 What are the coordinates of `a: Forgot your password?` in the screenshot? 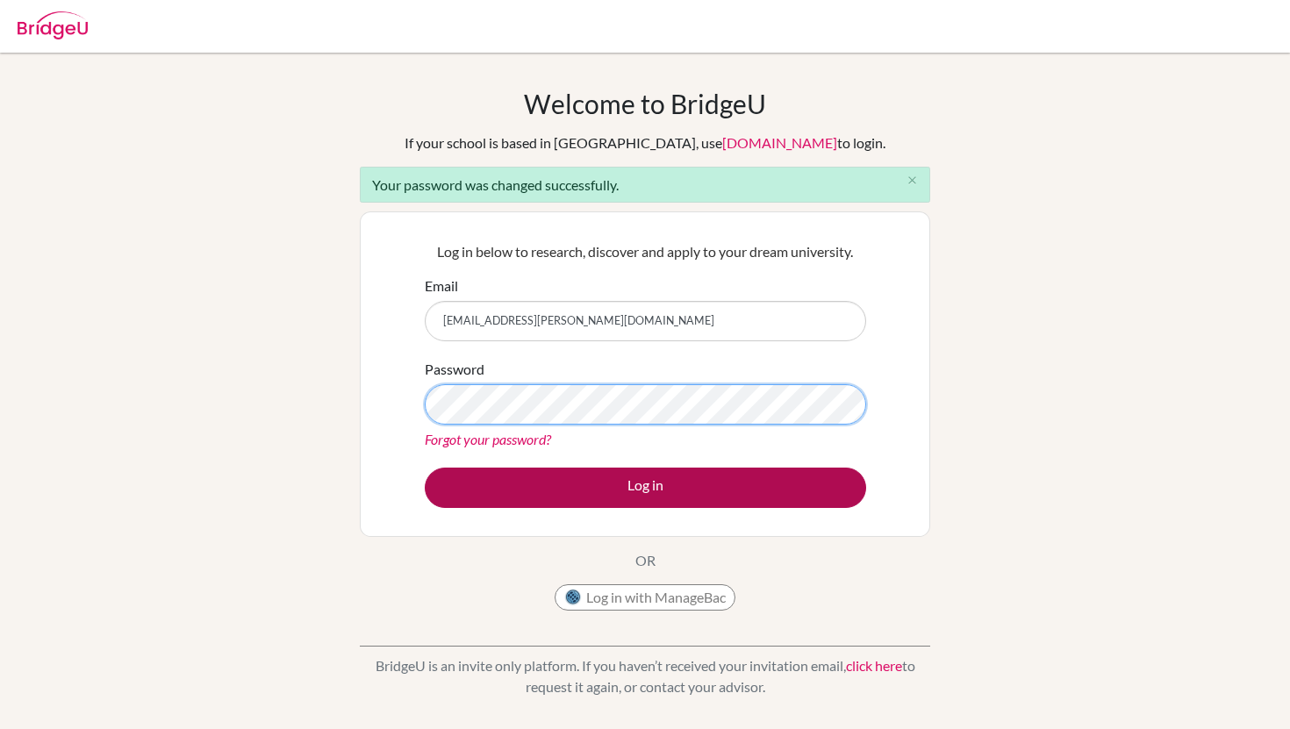 It's located at (488, 439).